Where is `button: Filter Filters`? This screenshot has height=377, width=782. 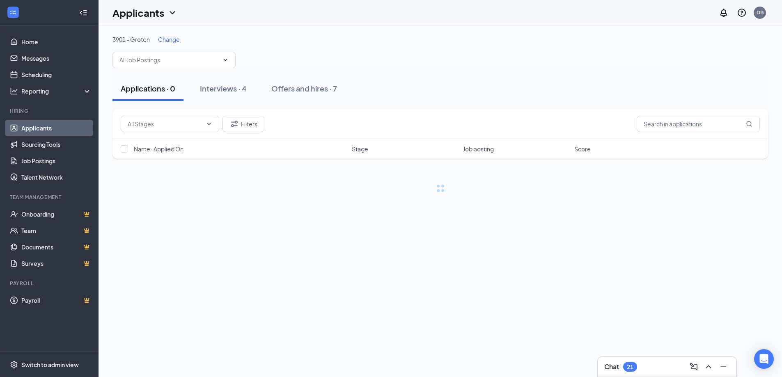 button: Filter Filters is located at coordinates (243, 124).